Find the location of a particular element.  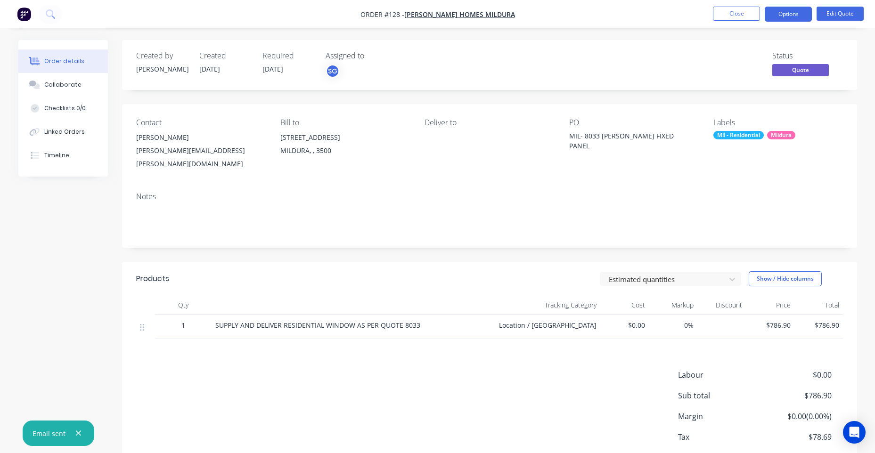

span: 1 is located at coordinates (183, 325).